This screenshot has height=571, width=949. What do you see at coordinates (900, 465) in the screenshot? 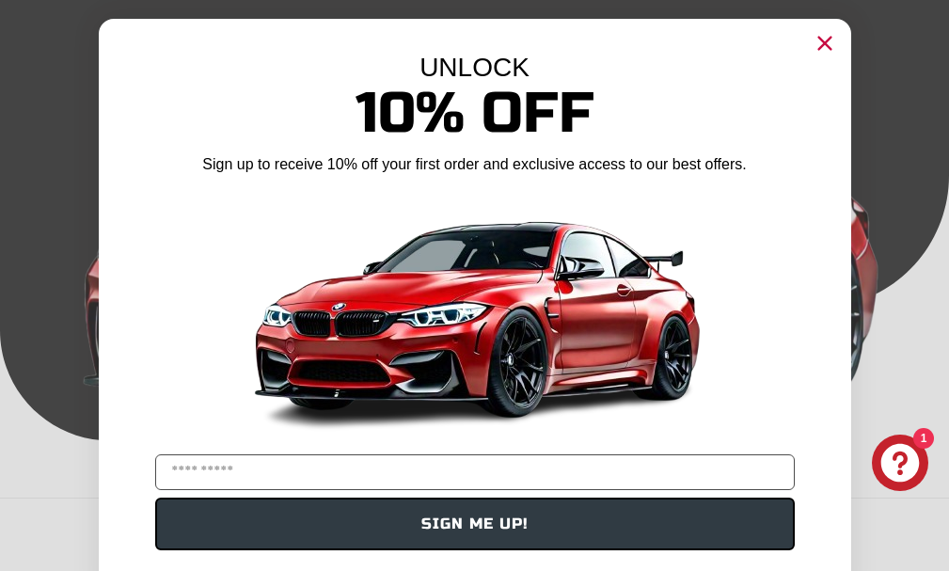
I see `inbox-online-store-chat: Shopify online store chat` at bounding box center [900, 465].